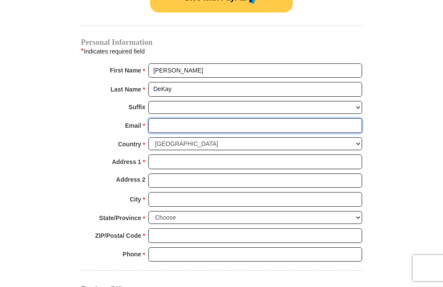 The image size is (443, 287). Describe the element at coordinates (133, 126) in the screenshot. I see `strong: Email` at that location.